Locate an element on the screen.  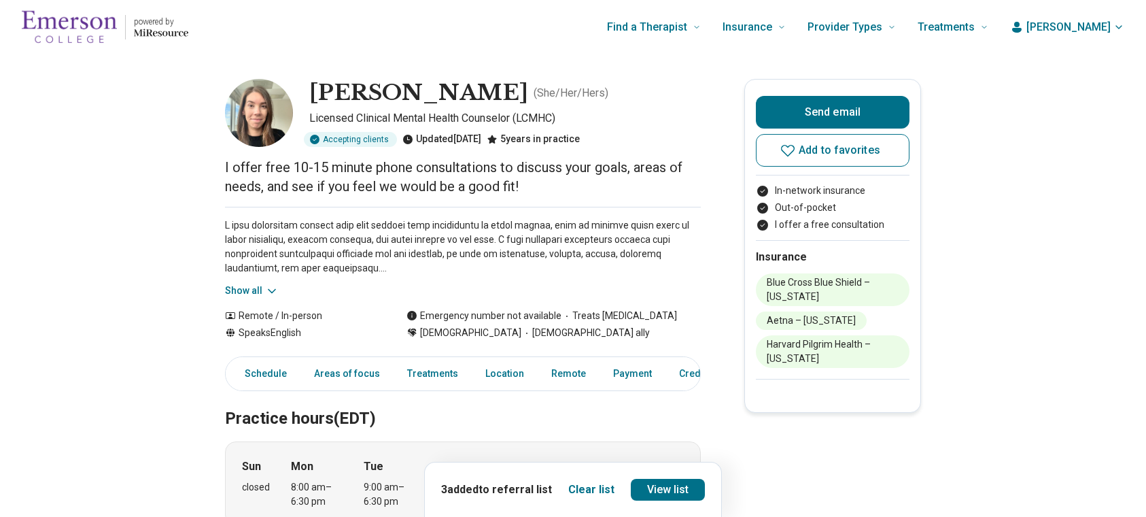
a: Treatments is located at coordinates (432, 373).